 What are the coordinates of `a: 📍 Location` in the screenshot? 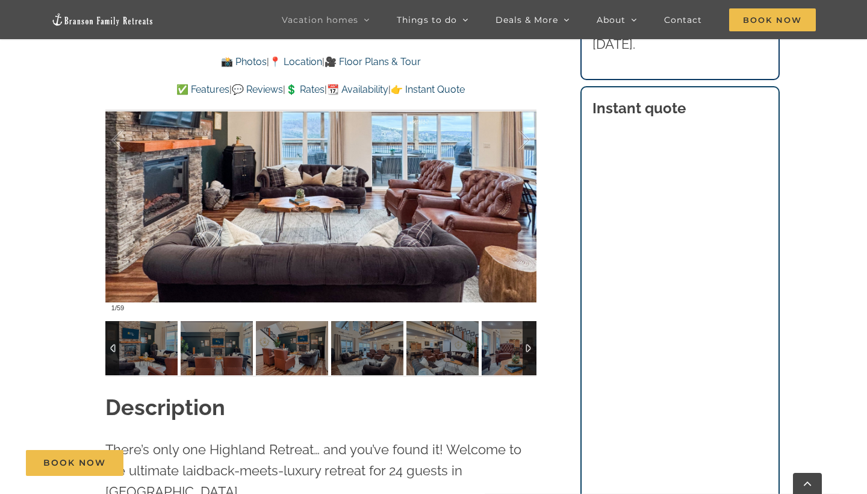 It's located at (296, 61).